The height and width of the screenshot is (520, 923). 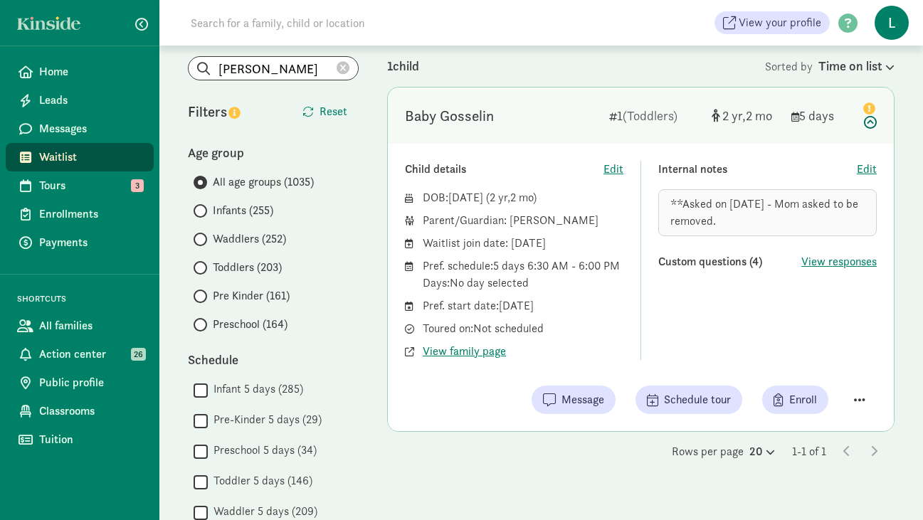 I want to click on div: Child details, so click(x=504, y=169).